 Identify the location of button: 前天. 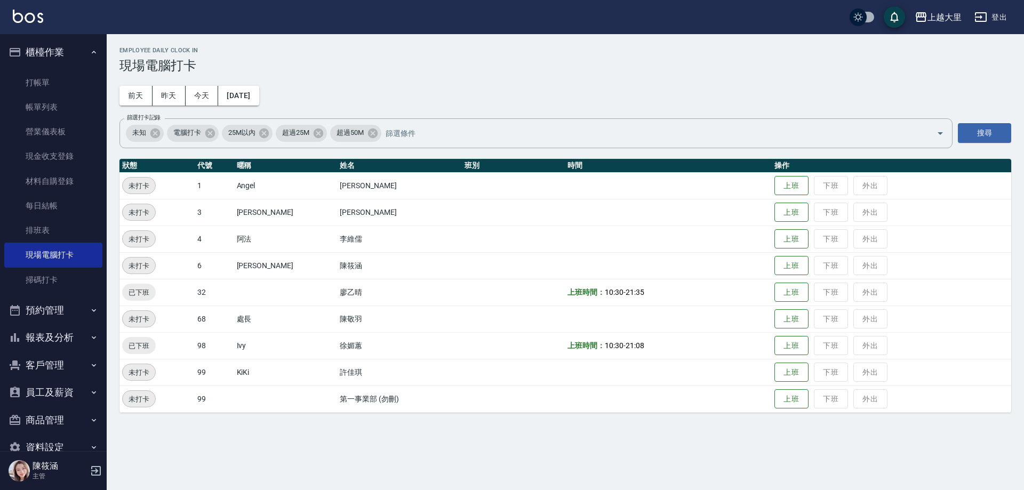
(136, 95).